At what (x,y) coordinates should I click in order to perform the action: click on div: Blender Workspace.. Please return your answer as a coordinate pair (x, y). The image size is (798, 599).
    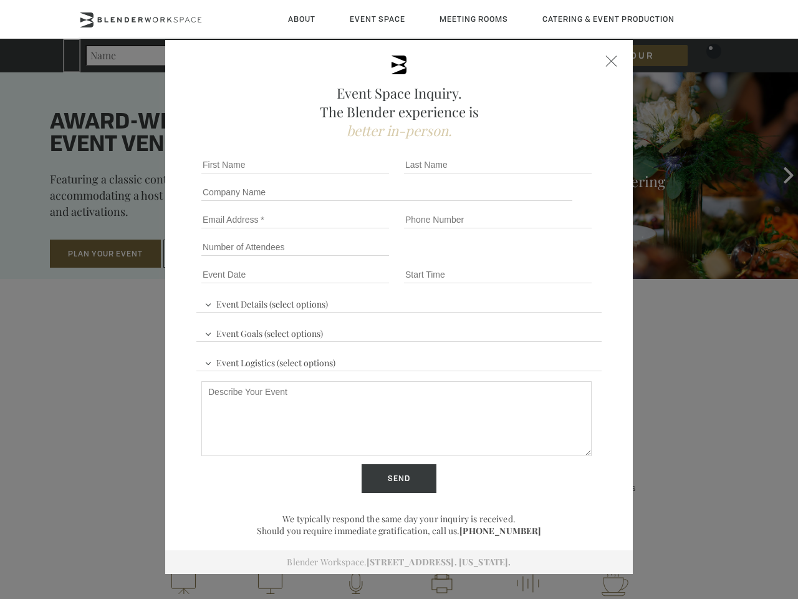
    Looking at the image, I should click on (399, 562).